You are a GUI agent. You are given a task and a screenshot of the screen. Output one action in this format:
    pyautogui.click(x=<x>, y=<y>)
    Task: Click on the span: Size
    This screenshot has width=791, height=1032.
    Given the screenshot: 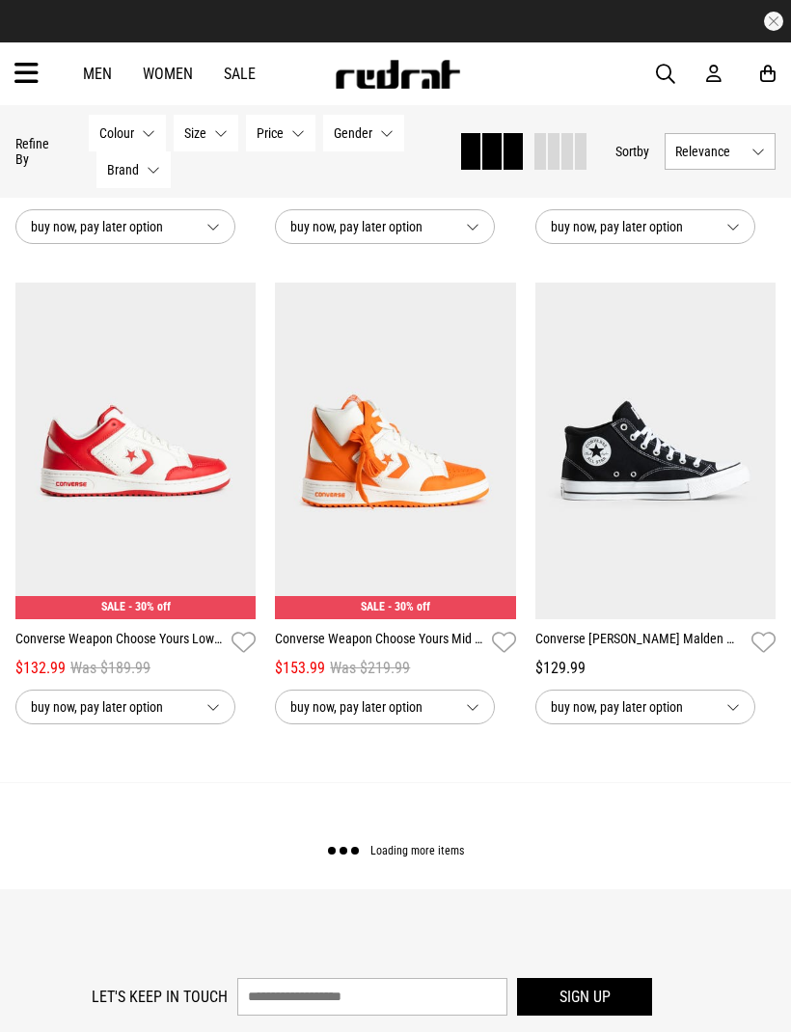 What is the action you would take?
    pyautogui.click(x=195, y=133)
    